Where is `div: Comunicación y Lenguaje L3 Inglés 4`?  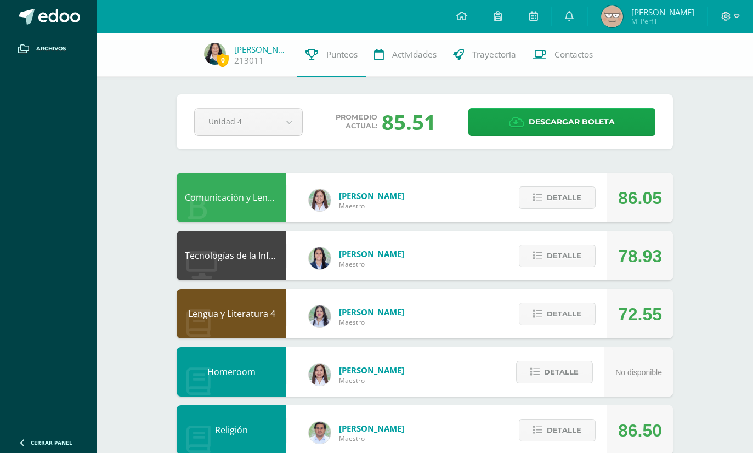
div: Comunicación y Lenguaje L3 Inglés 4 is located at coordinates (231, 197).